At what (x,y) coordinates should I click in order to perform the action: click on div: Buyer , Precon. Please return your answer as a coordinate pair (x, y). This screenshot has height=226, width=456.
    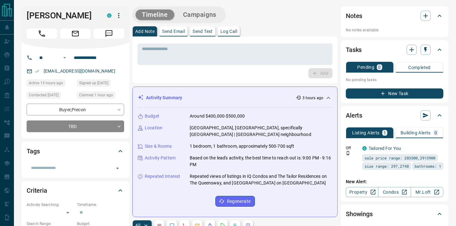
    Looking at the image, I should click on (75, 109).